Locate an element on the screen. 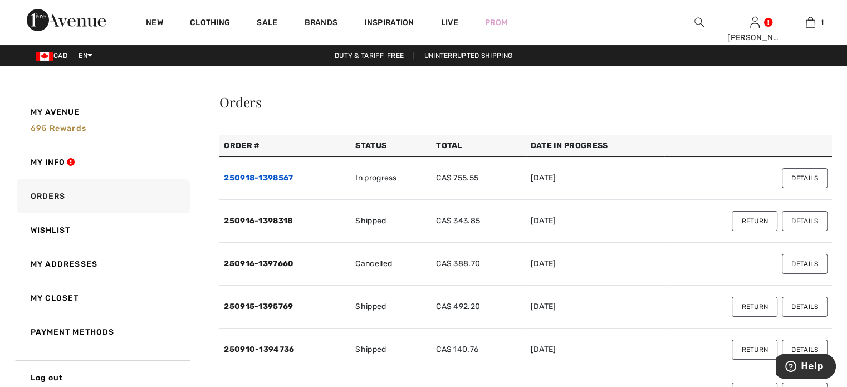 This screenshot has width=847, height=387. a: 1 is located at coordinates (810, 22).